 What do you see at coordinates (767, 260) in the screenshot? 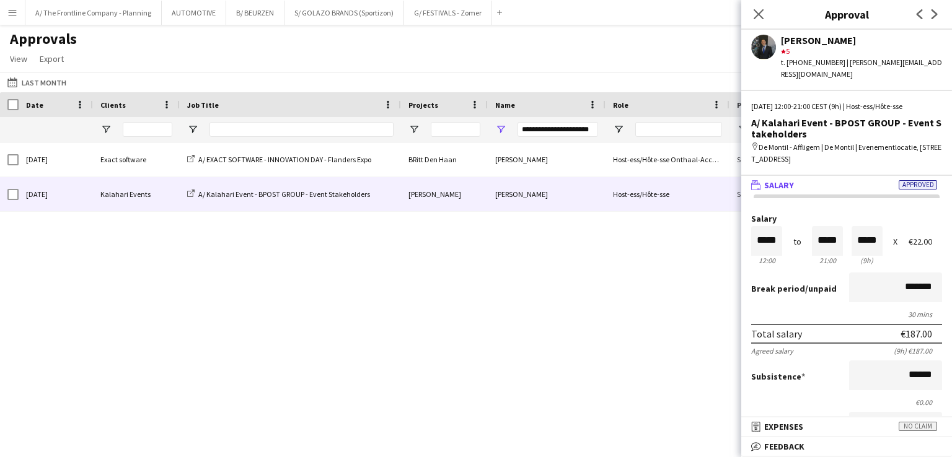
I see `div: 12:00` at bounding box center [767, 260].